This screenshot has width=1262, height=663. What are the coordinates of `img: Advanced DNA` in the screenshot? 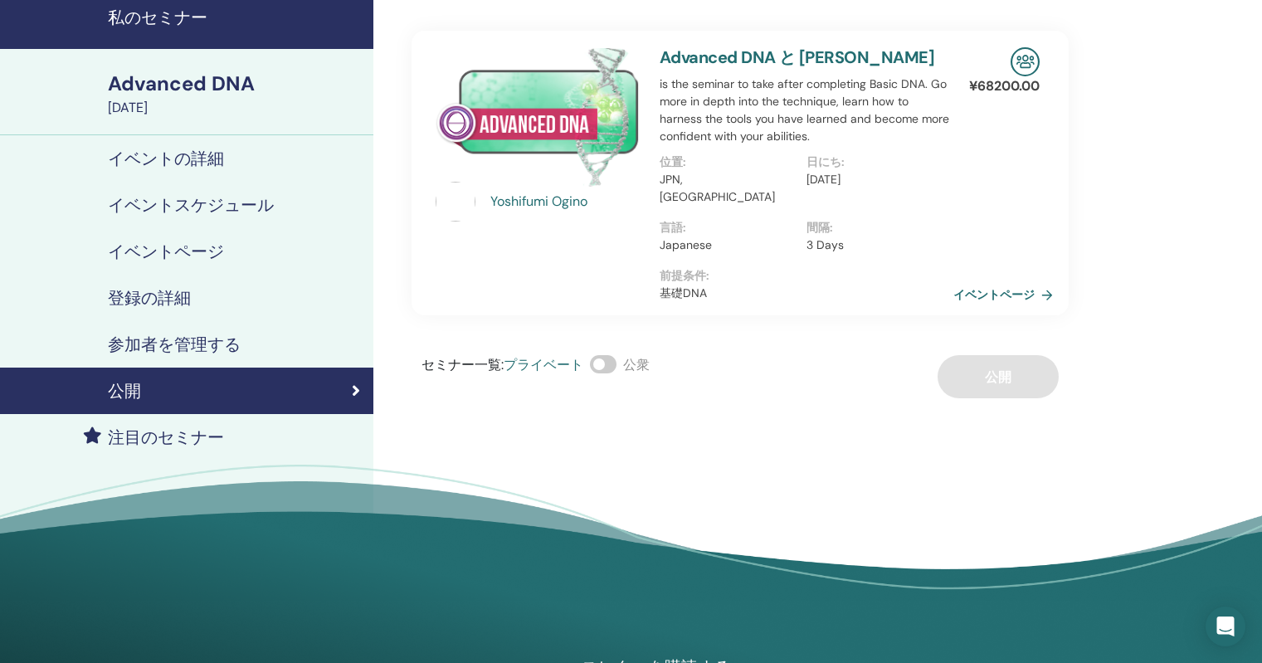 It's located at (538, 117).